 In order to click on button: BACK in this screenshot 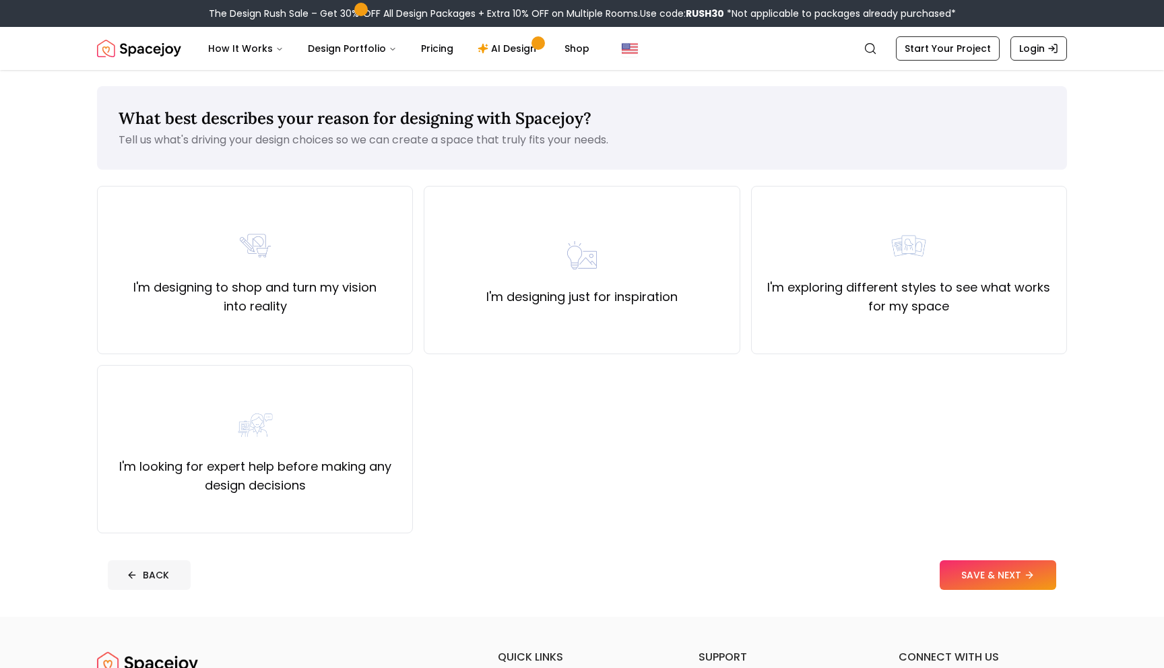, I will do `click(149, 575)`.